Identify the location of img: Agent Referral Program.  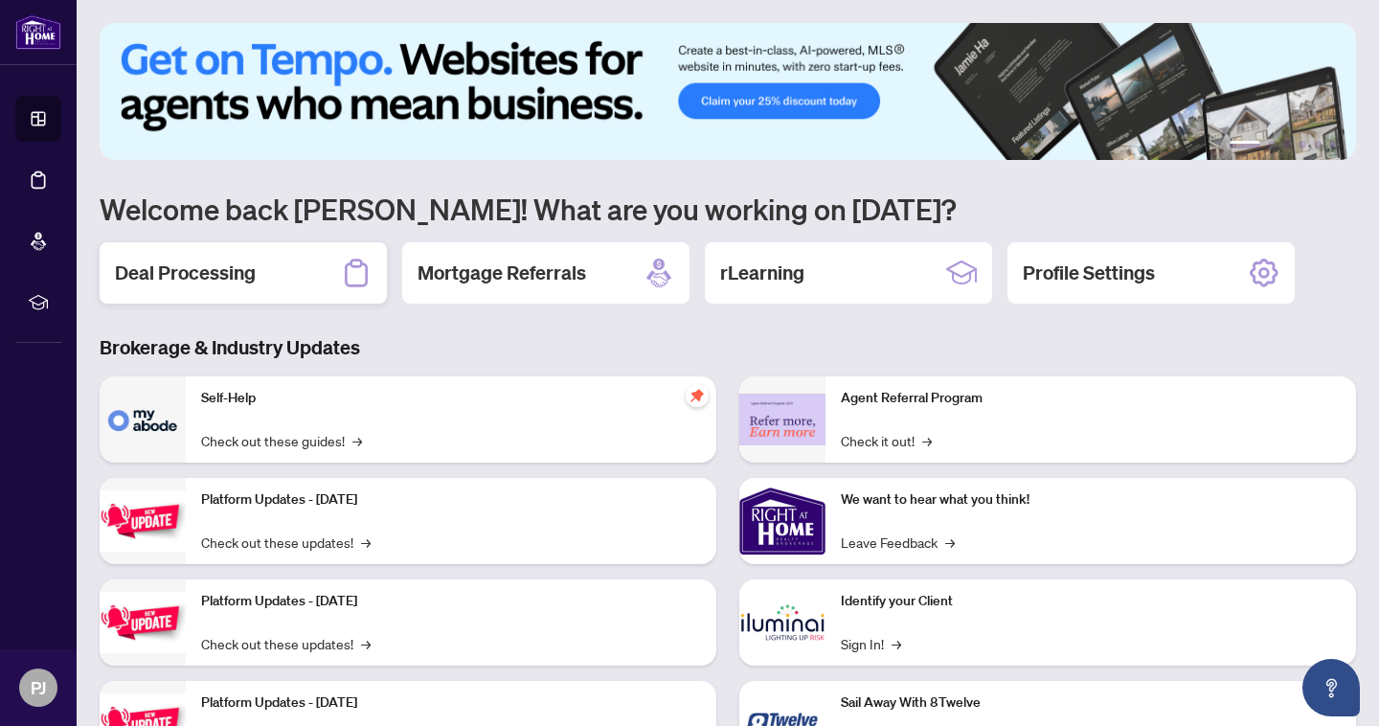
(783, 420).